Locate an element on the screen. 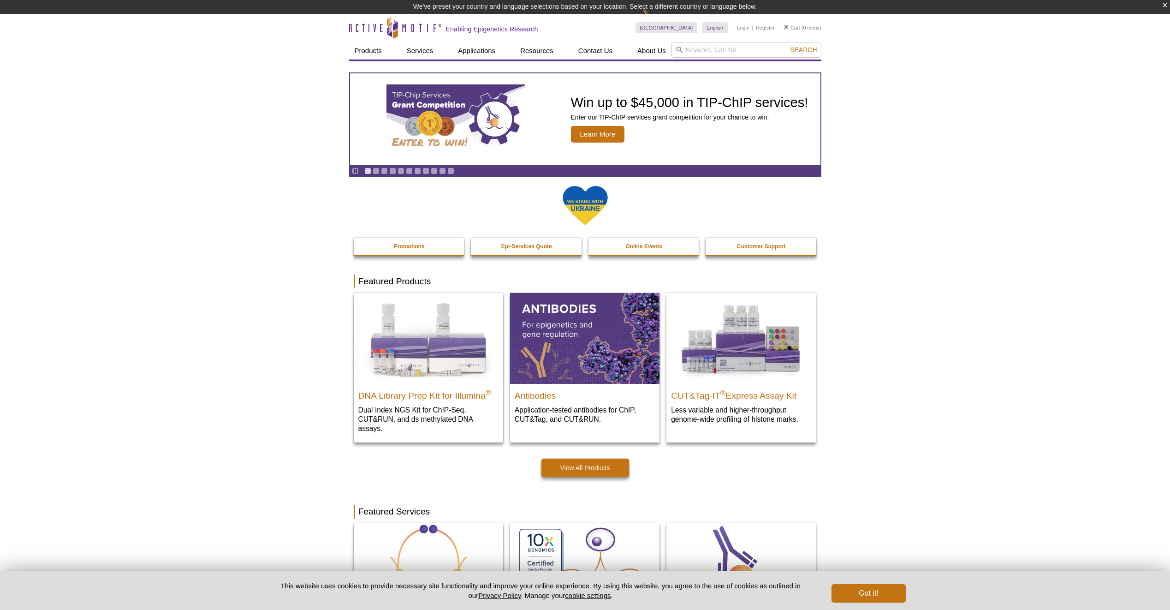 The height and width of the screenshot is (610, 1170). button: Got it! is located at coordinates (868, 593).